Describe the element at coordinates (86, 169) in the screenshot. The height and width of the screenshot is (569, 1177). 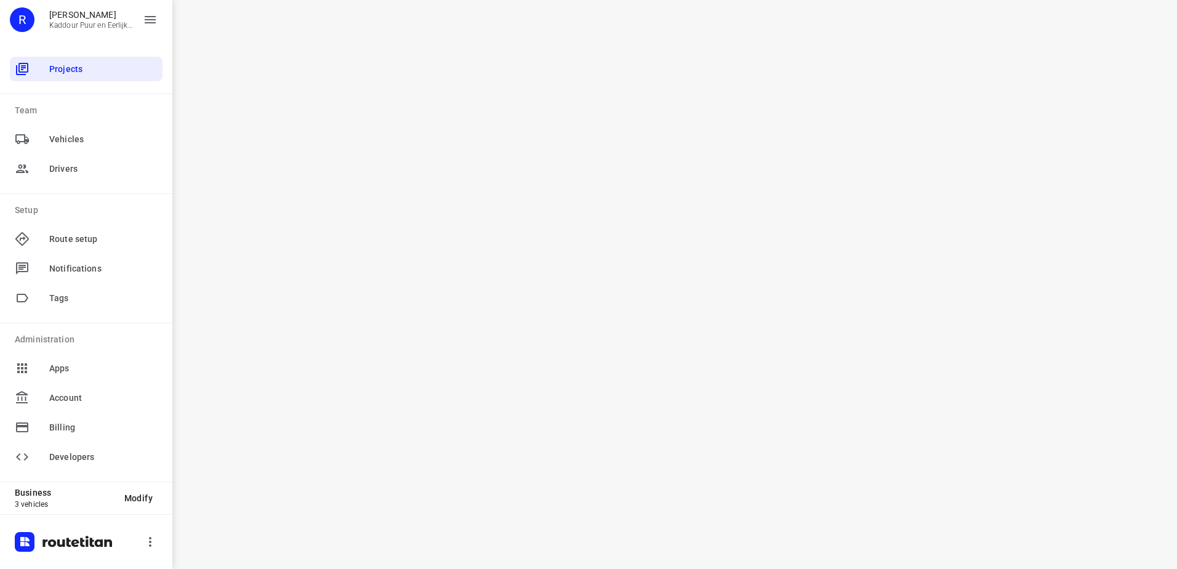
I see `div: Drivers` at that location.